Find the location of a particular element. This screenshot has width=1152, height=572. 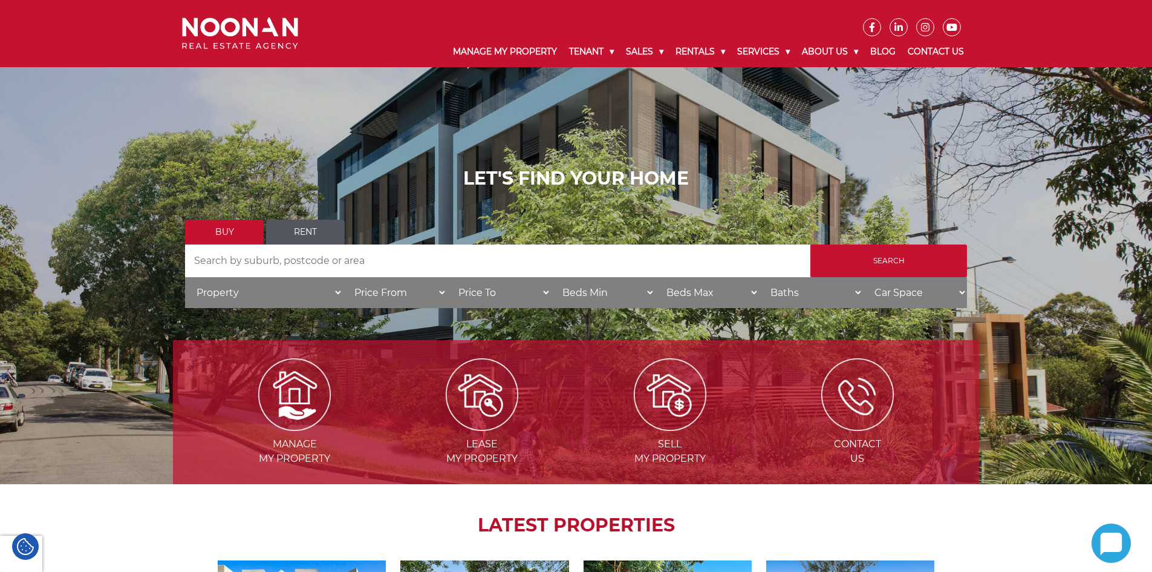

a: Lease my property Leasemy Property is located at coordinates (482, 426).